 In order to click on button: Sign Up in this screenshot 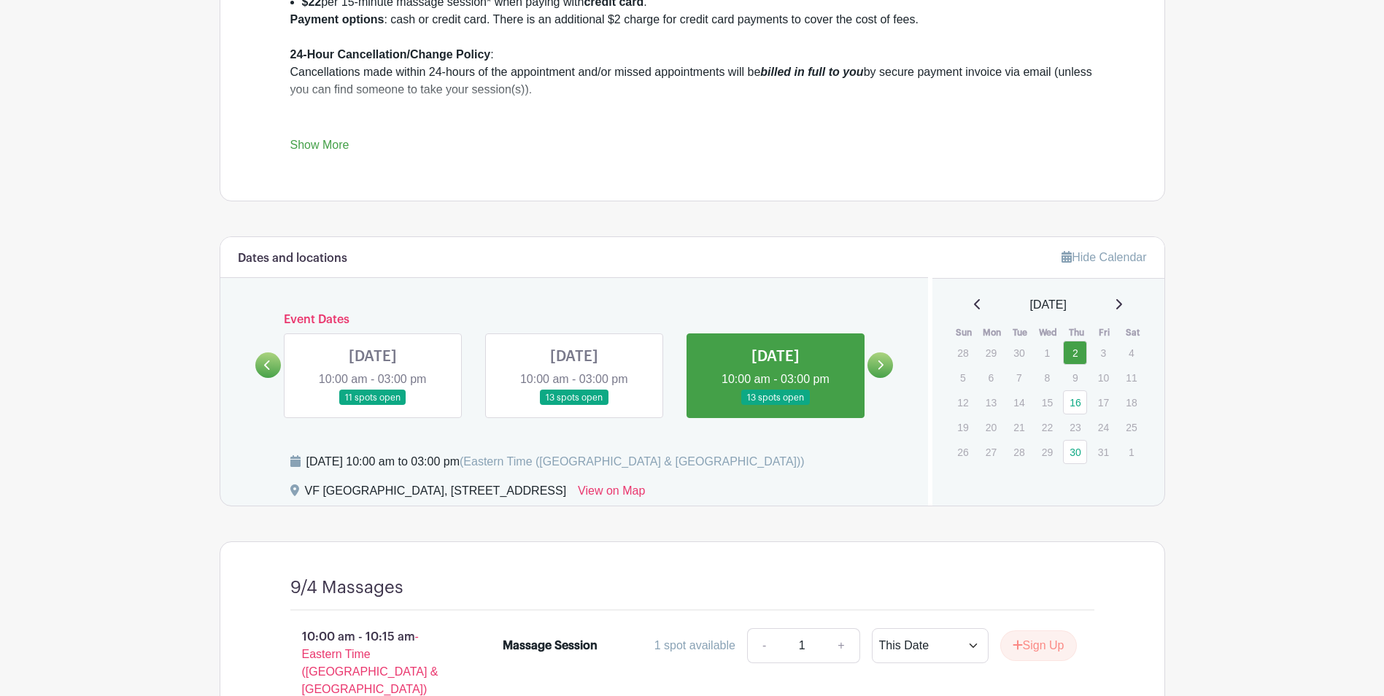, I will do `click(1038, 646)`.